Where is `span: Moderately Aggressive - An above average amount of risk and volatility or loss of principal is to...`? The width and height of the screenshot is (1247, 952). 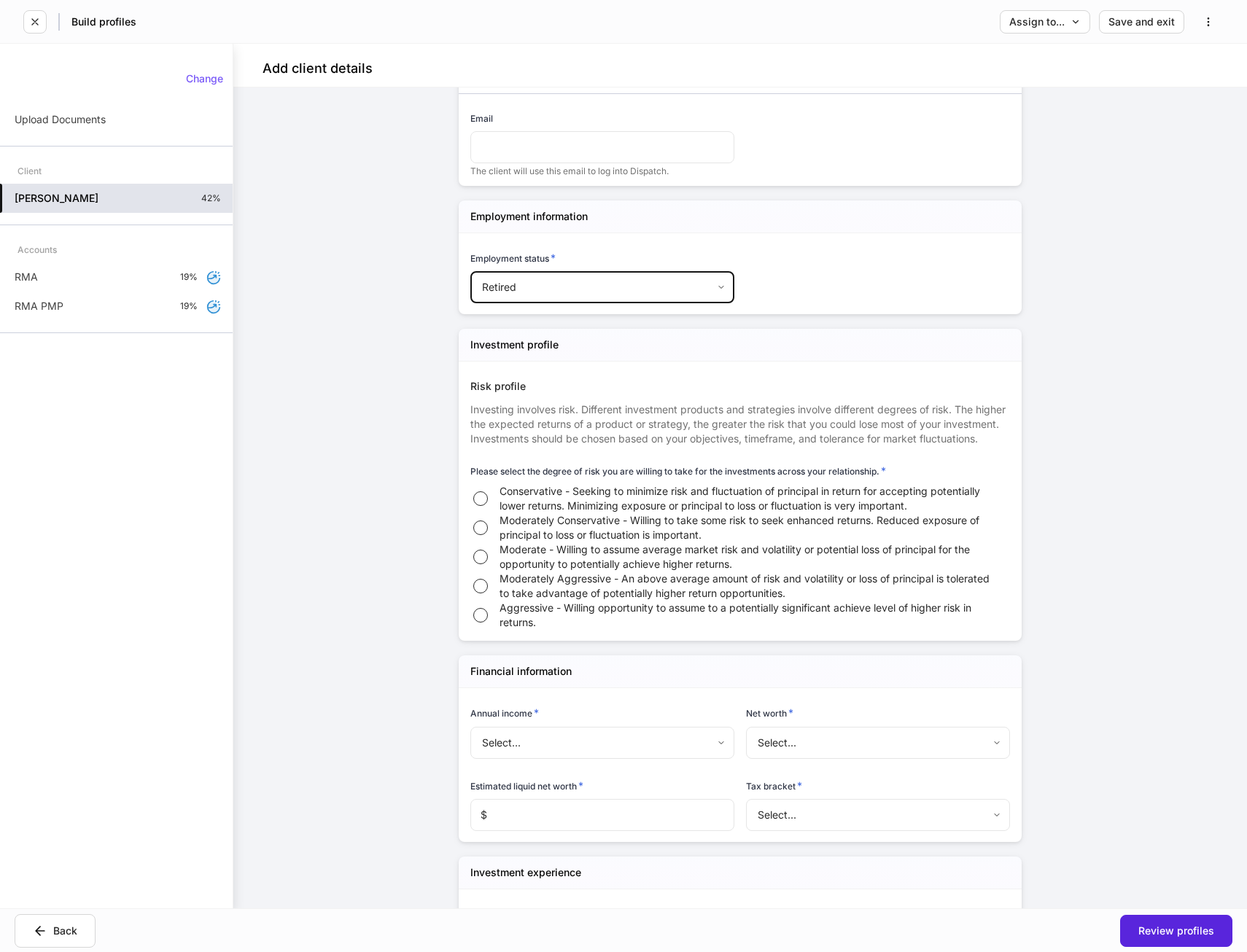
span: Moderately Aggressive - An above average amount of risk and volatility or loss of principal is to... is located at coordinates (746, 586).